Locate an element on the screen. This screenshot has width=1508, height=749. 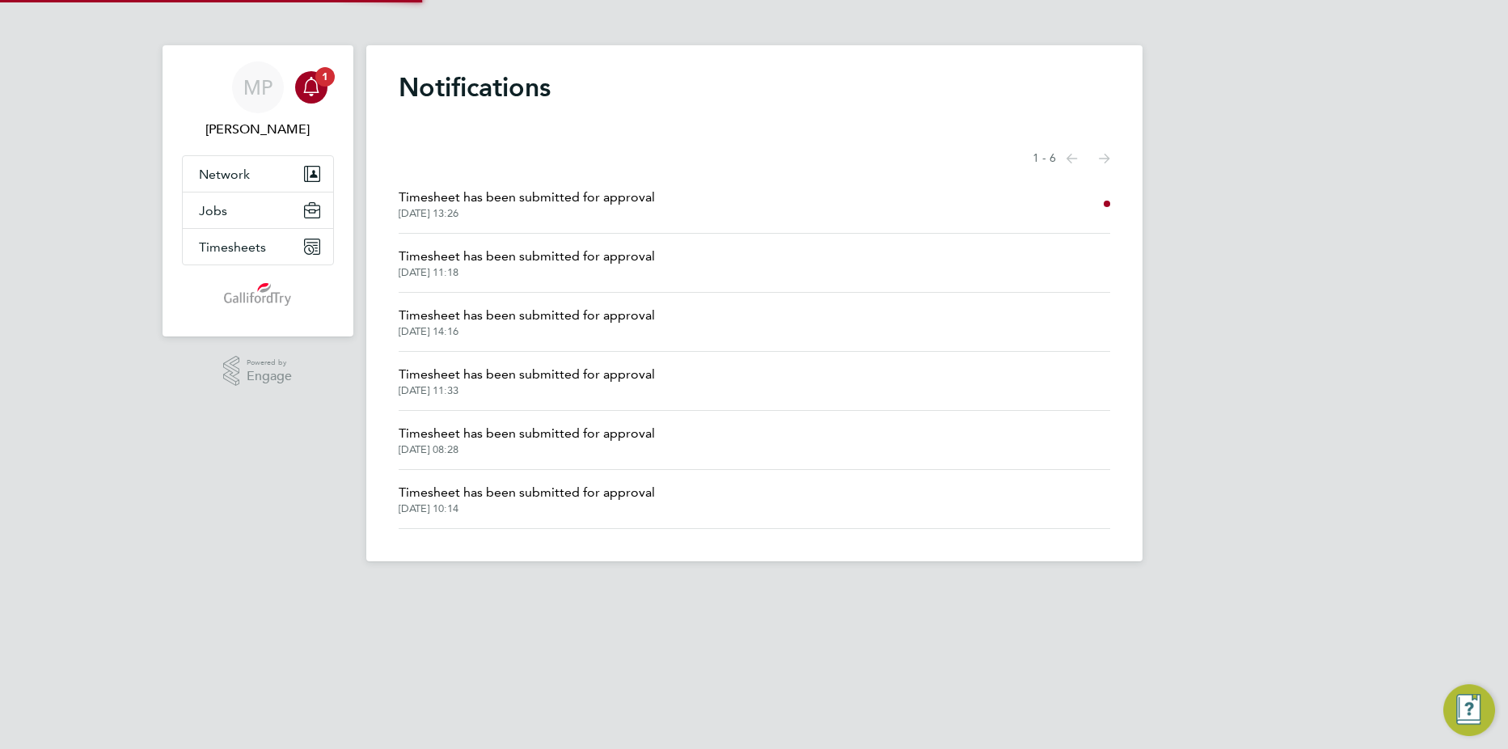
nav: Select page of notifications list is located at coordinates (1071, 158).